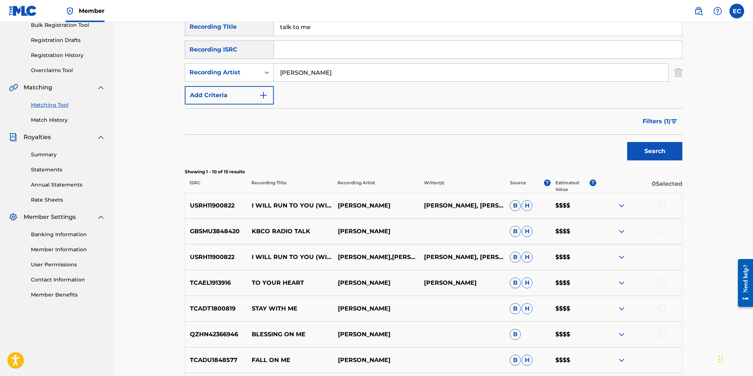  Describe the element at coordinates (434, 91) in the screenshot. I see `form: Search Form` at that location.